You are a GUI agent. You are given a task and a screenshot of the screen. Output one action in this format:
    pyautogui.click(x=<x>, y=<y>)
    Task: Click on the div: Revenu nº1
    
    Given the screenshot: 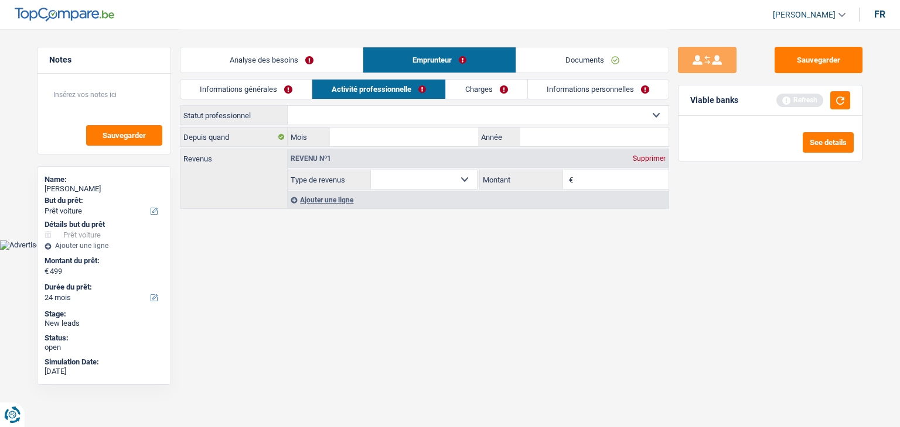 What is the action you would take?
    pyautogui.click(x=310, y=159)
    